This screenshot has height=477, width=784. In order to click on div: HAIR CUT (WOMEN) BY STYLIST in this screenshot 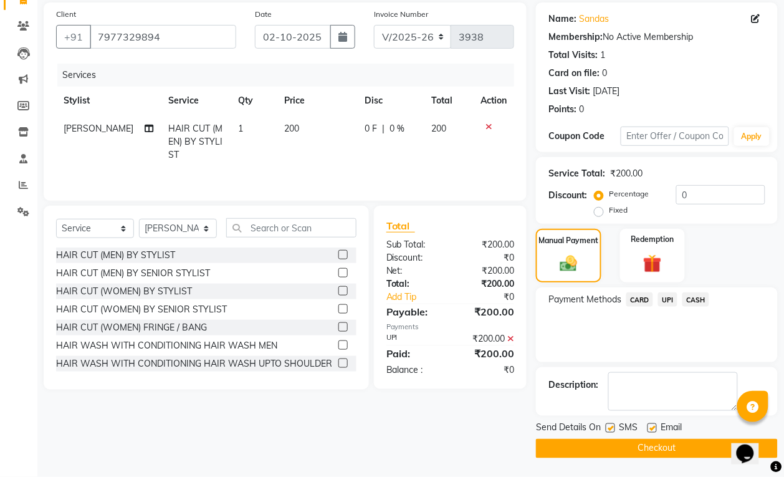, I will do `click(124, 291)`.